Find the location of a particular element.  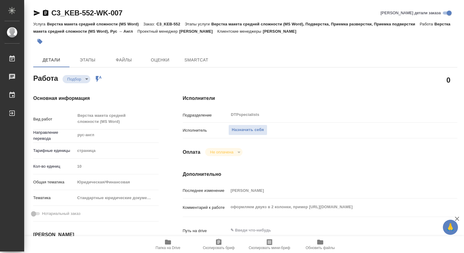

button: Добавить тэг is located at coordinates (40, 41).